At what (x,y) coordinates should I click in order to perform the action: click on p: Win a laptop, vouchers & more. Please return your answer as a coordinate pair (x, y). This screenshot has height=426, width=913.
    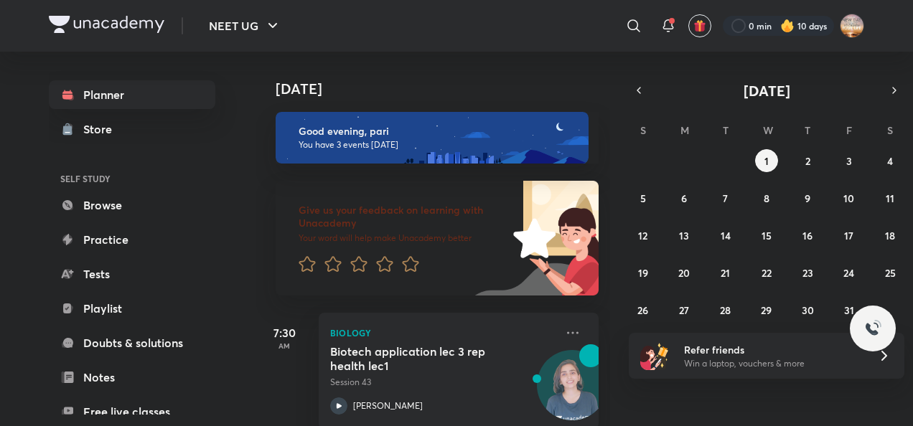
    Looking at the image, I should click on (772, 364).